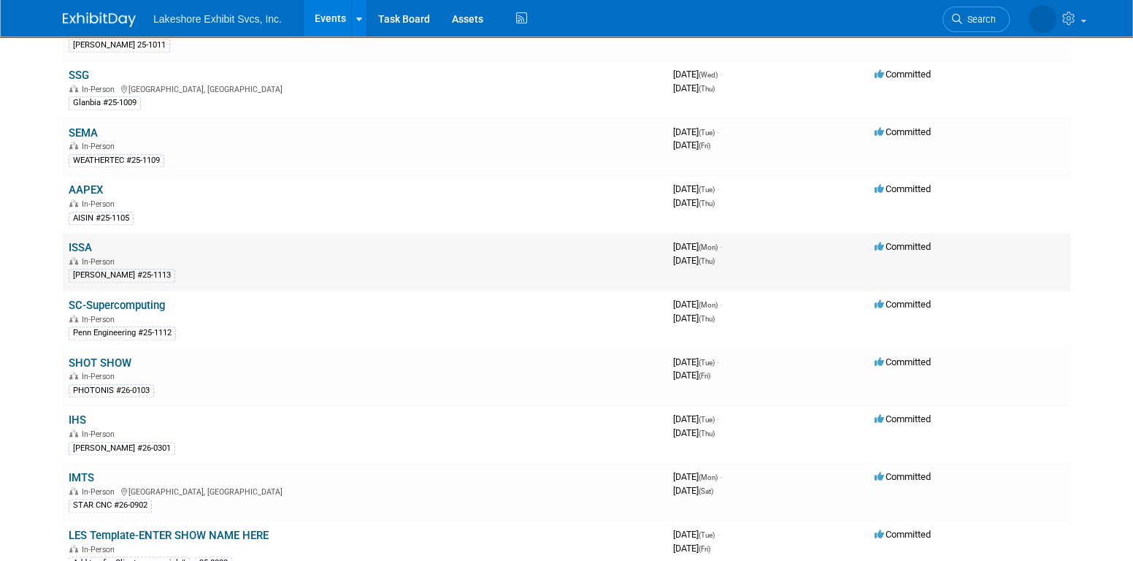 Image resolution: width=1133 pixels, height=561 pixels. What do you see at coordinates (976, 19) in the screenshot?
I see `a: Search` at bounding box center [976, 19].